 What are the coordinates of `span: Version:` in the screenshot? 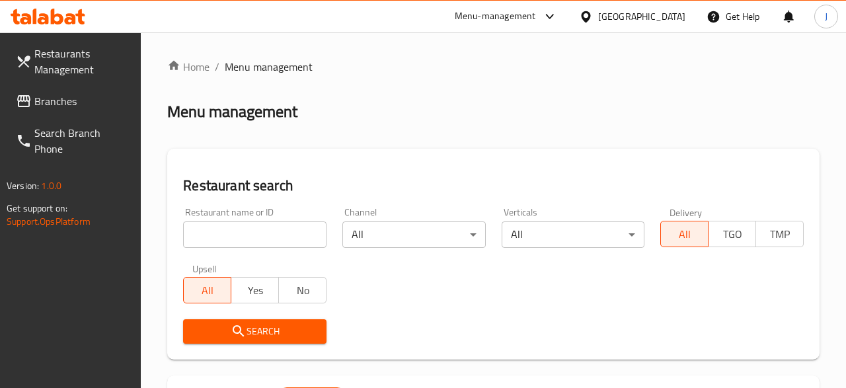 It's located at (22, 186).